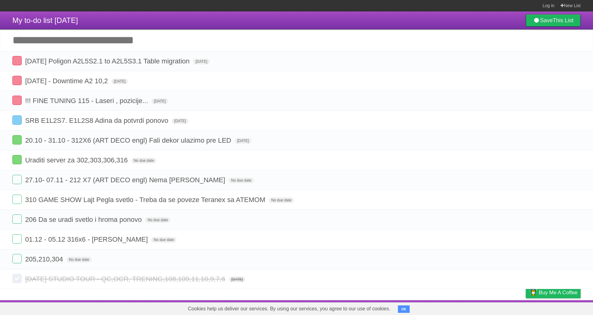 This screenshot has height=315, width=593. Describe the element at coordinates (476, 308) in the screenshot. I see `a: Developers` at that location.